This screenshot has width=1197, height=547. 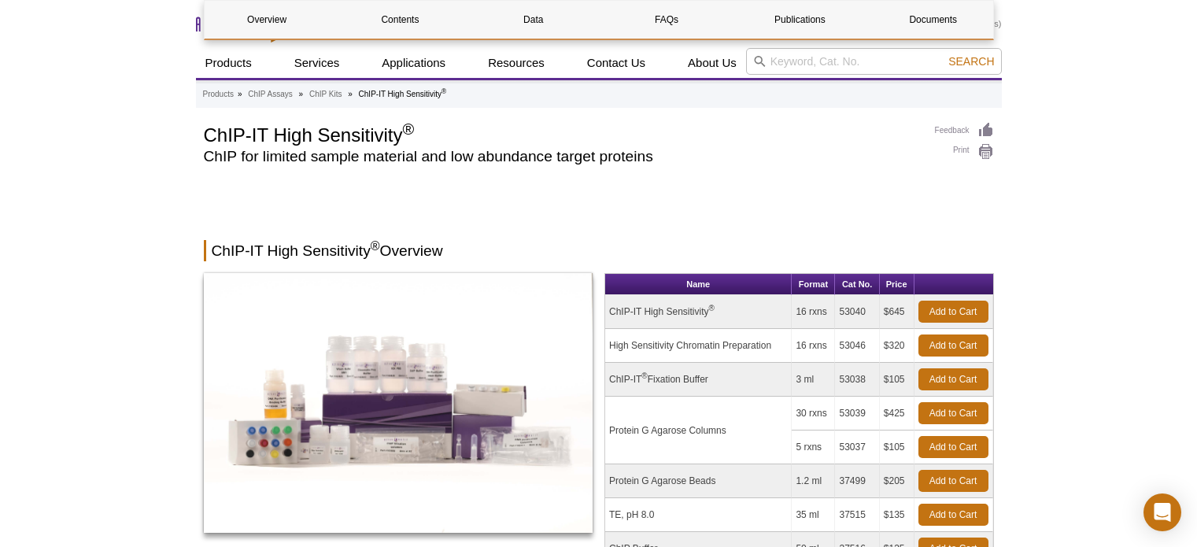 I want to click on td: 5 rxns, so click(x=813, y=447).